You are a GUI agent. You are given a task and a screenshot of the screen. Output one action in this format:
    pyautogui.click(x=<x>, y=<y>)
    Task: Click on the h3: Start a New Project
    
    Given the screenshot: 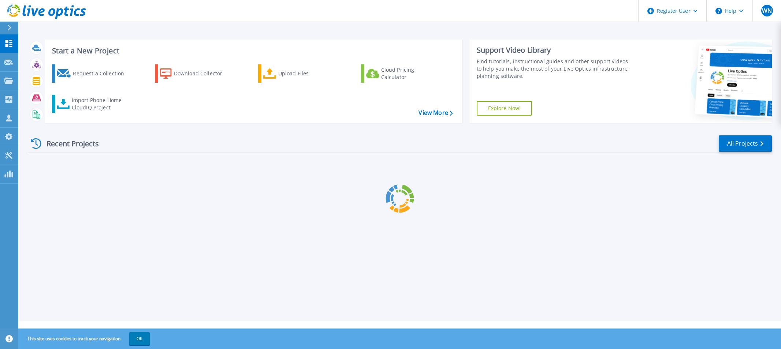 What is the action you would take?
    pyautogui.click(x=252, y=51)
    